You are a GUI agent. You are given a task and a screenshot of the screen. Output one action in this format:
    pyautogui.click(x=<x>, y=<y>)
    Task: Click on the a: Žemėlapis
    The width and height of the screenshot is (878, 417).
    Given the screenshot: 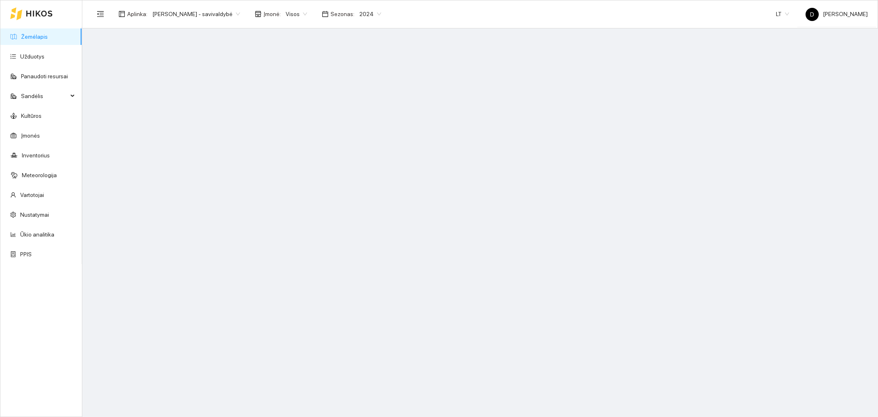 What is the action you would take?
    pyautogui.click(x=34, y=37)
    